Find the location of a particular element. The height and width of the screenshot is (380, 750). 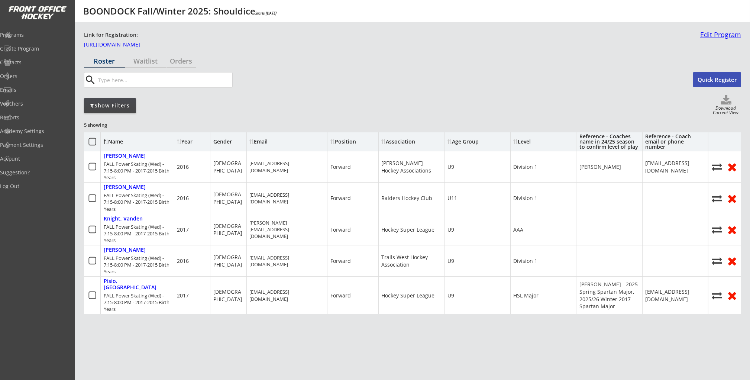

div: Waitlist is located at coordinates (146, 61).